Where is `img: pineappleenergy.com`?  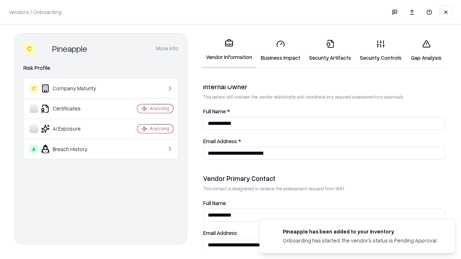
img: pineappleenergy.com is located at coordinates (272, 232).